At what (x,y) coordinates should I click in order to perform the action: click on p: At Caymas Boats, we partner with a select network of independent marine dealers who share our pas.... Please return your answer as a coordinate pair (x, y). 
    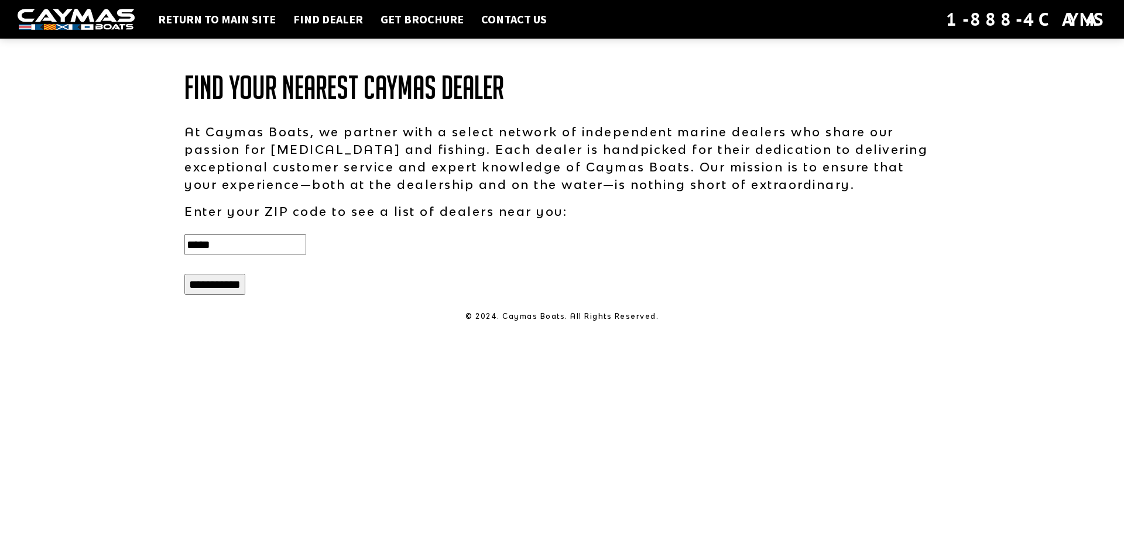
    Looking at the image, I should click on (562, 158).